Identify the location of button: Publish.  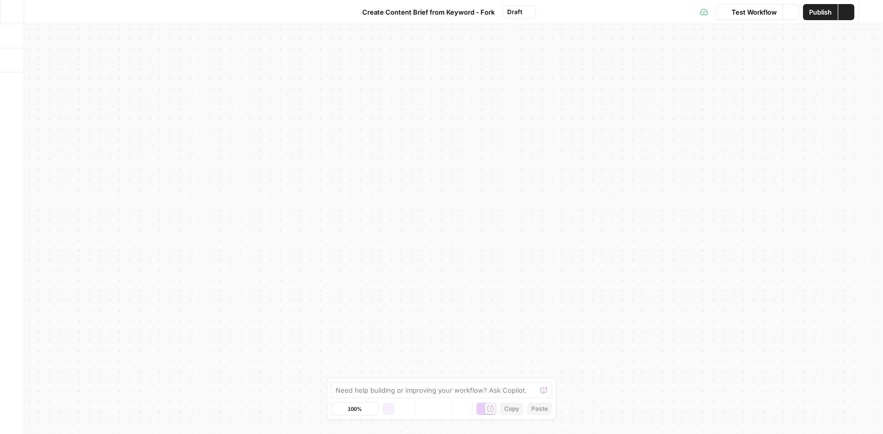
(820, 12).